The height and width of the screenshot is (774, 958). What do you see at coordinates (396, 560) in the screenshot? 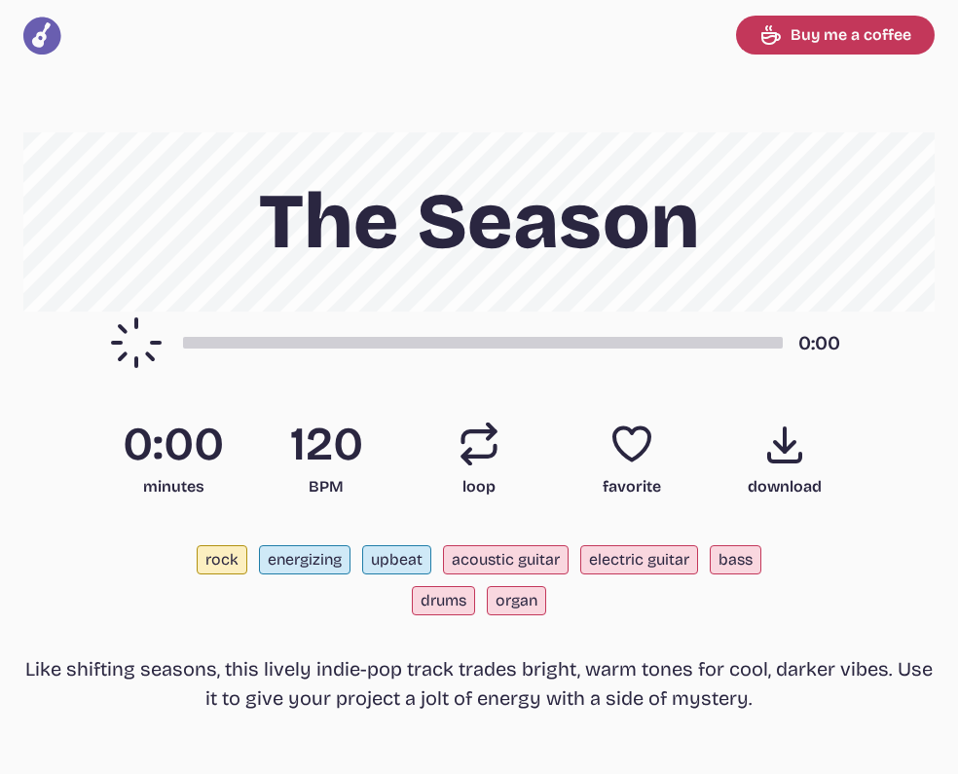
I see `button: upbeat` at bounding box center [396, 560].